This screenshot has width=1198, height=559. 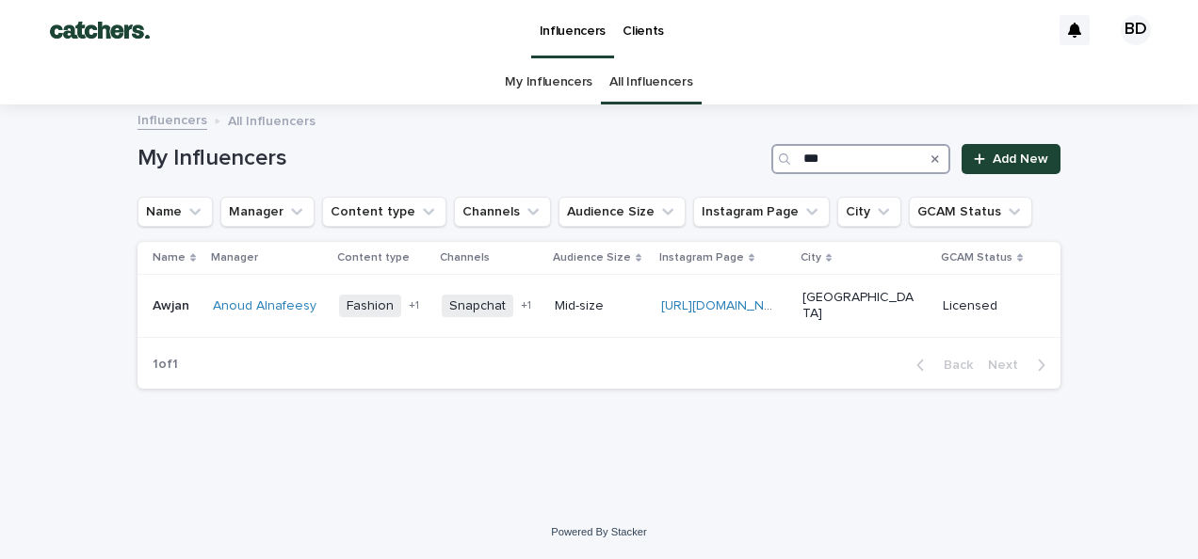 I want to click on a: Add New, so click(x=1010, y=159).